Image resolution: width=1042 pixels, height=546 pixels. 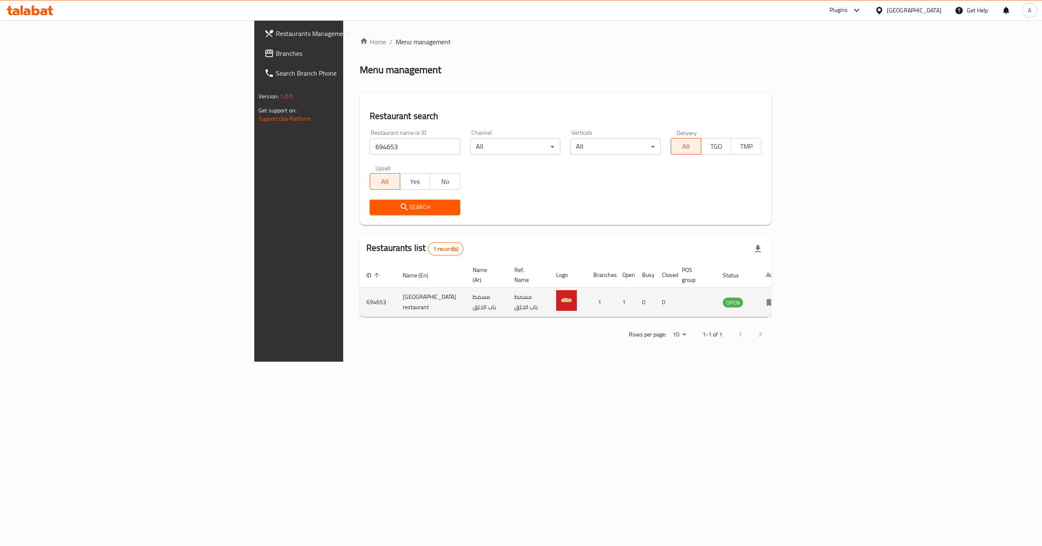 What do you see at coordinates (567, 301) in the screenshot?
I see `img: Bab el khalq restaurant` at bounding box center [567, 301].